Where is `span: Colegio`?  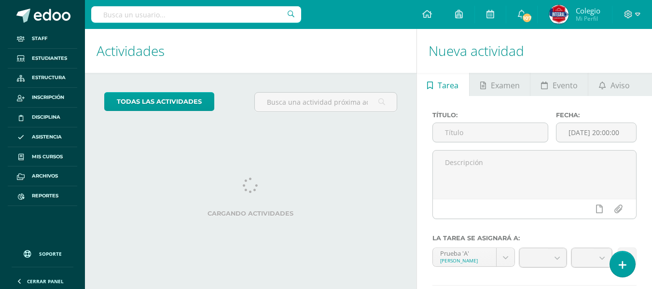 span: Colegio is located at coordinates (588, 11).